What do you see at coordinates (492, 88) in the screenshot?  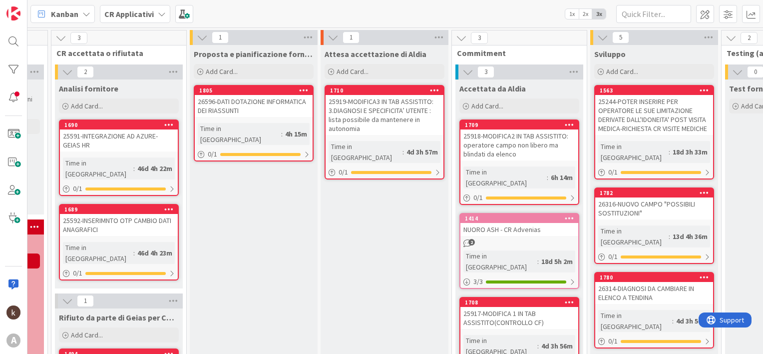 I see `span: Accettata da Aldia` at bounding box center [492, 88].